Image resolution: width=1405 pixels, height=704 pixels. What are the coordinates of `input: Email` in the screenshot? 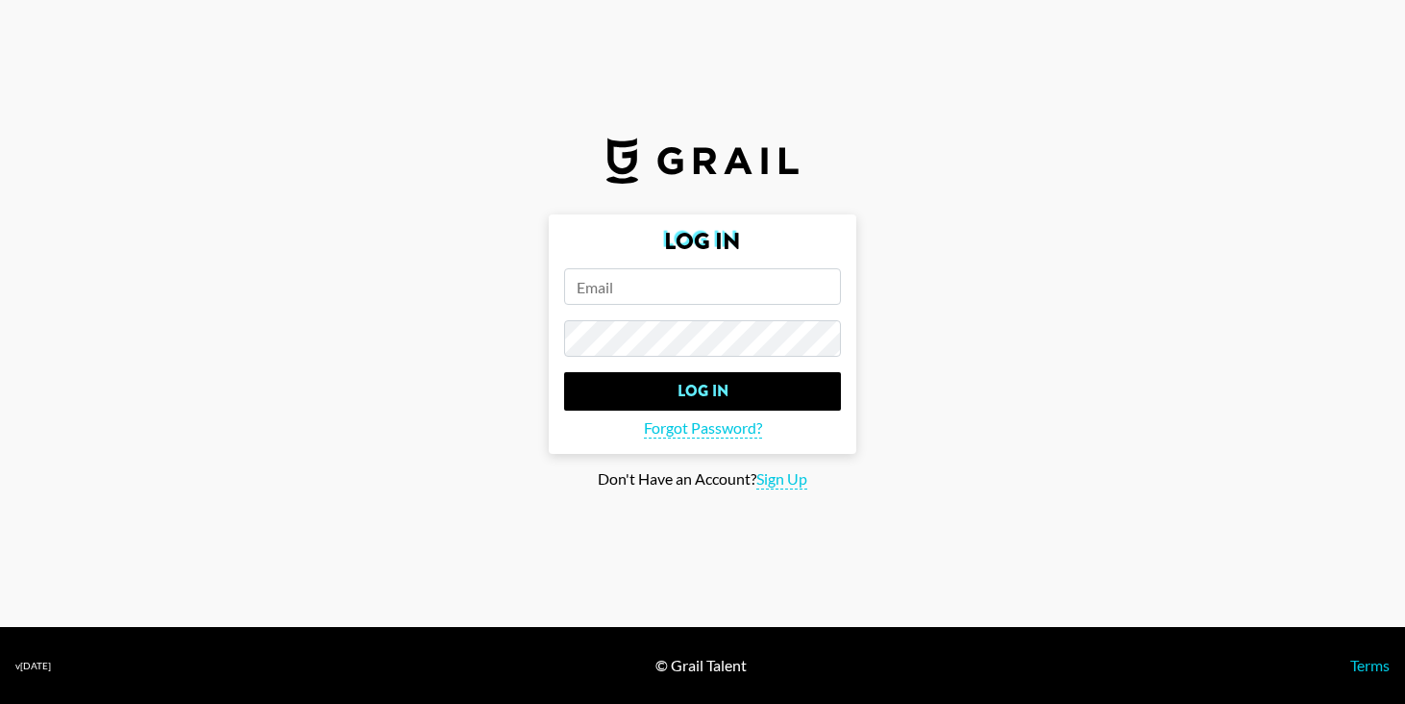 It's located at (703, 286).